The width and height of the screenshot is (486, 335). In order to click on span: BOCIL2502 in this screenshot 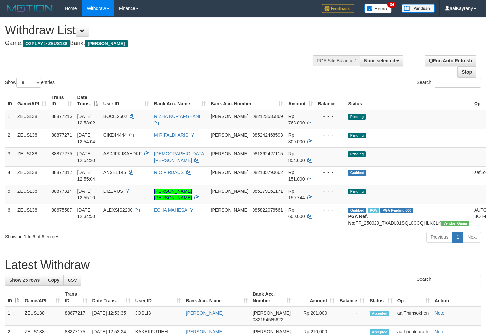, I will do `click(115, 116)`.